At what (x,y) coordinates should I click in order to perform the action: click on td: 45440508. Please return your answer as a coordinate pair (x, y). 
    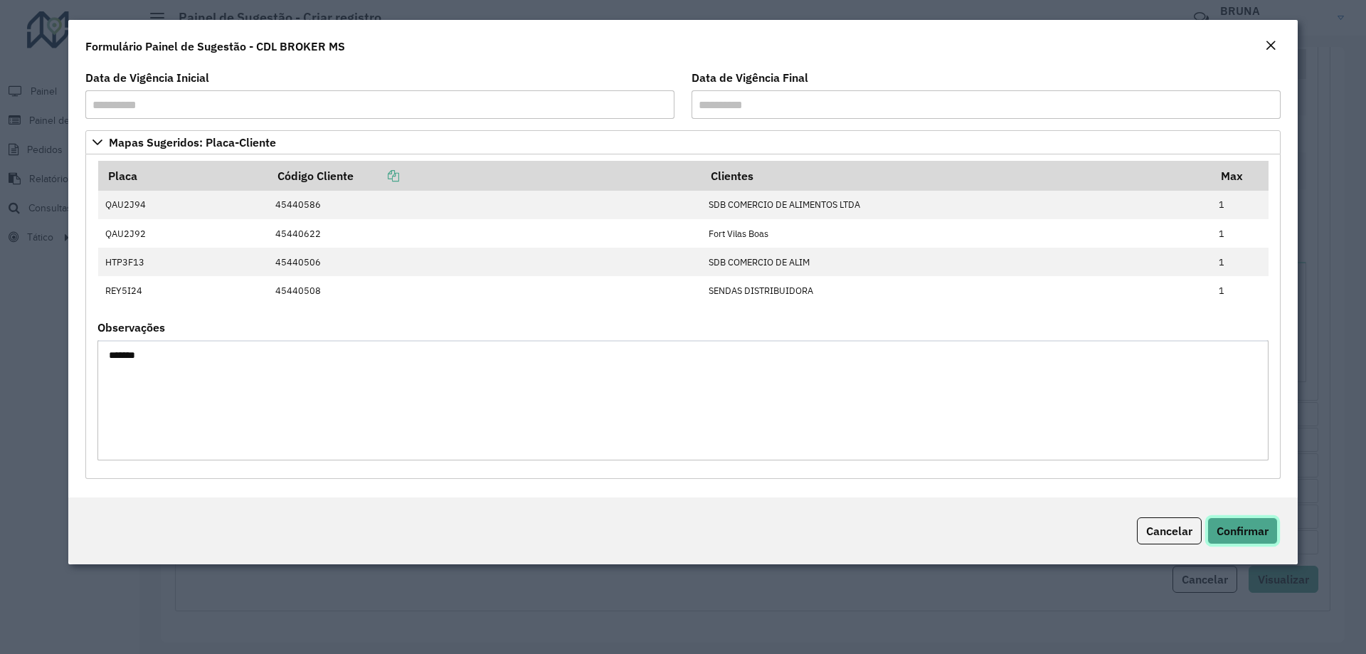
    Looking at the image, I should click on (485, 290).